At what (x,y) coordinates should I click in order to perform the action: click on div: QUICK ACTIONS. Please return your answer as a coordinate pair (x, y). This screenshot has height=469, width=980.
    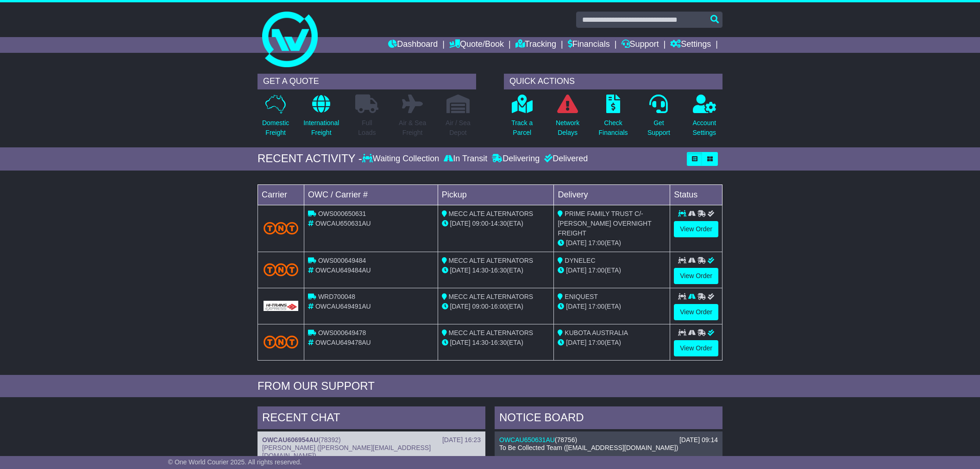
    Looking at the image, I should click on (613, 82).